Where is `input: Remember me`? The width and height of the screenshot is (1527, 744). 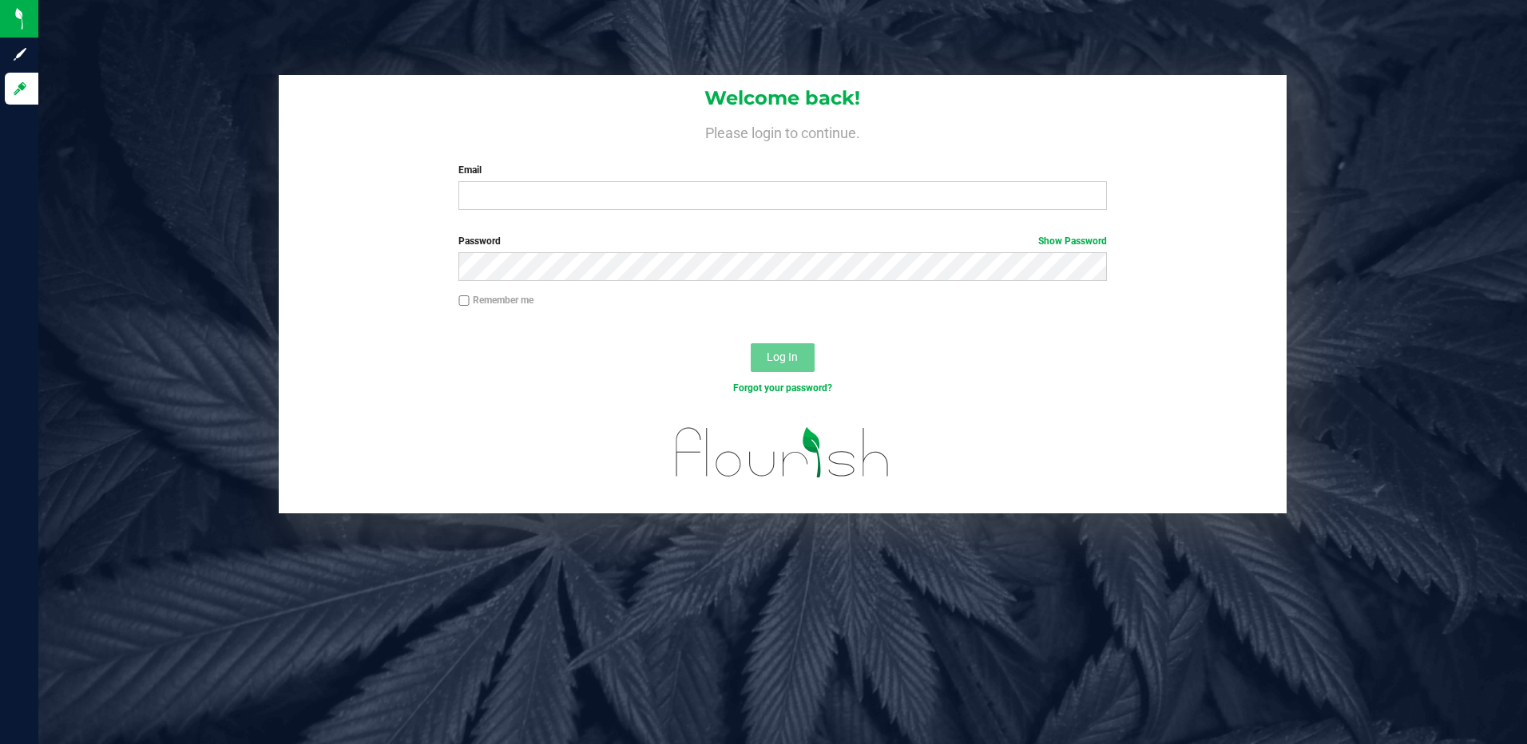
input: Remember me is located at coordinates (464, 301).